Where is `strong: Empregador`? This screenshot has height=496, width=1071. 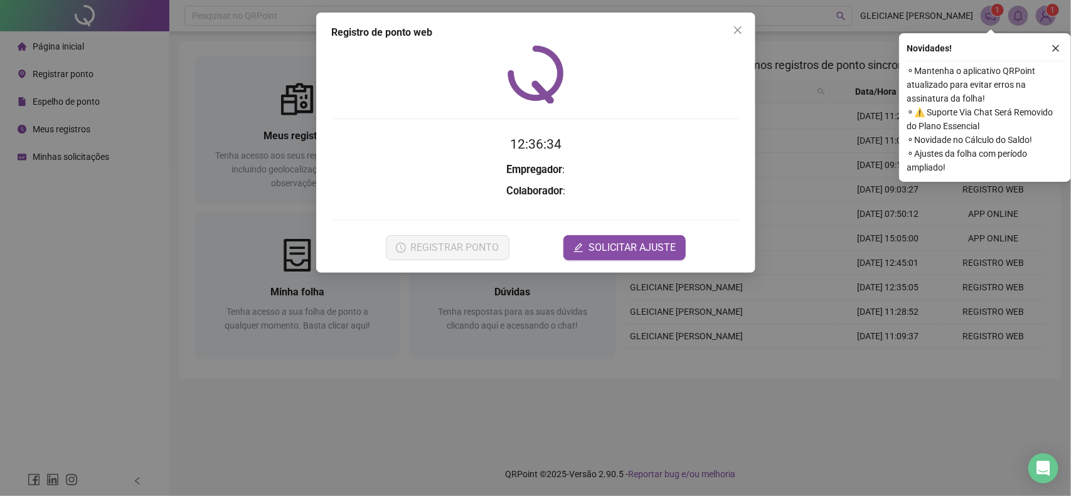 strong: Empregador is located at coordinates (534, 169).